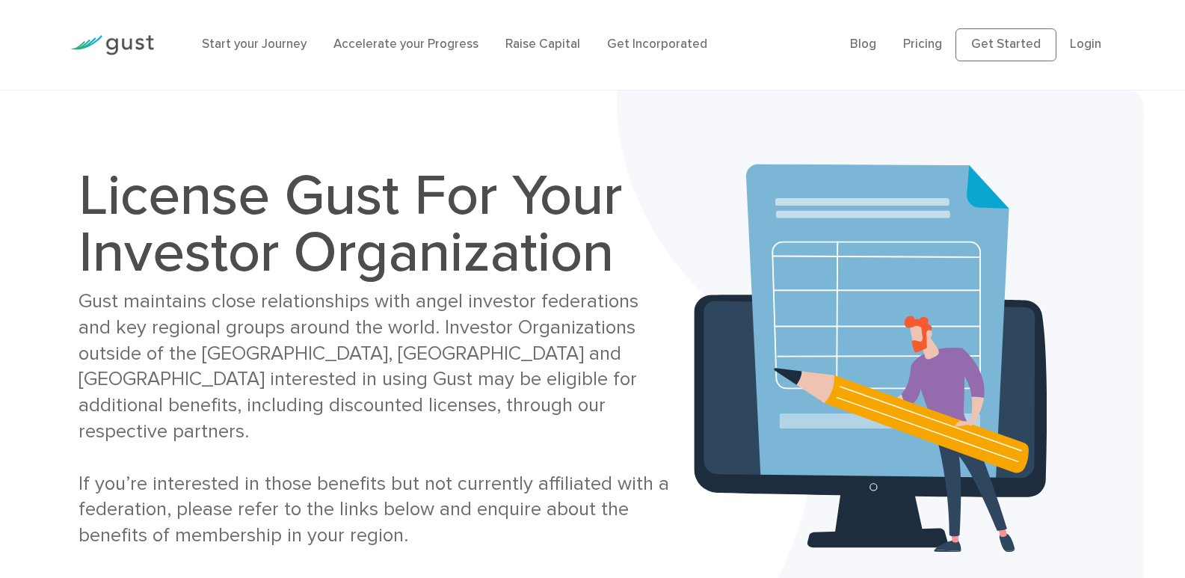 The height and width of the screenshot is (578, 1185). I want to click on a: Login, so click(1085, 44).